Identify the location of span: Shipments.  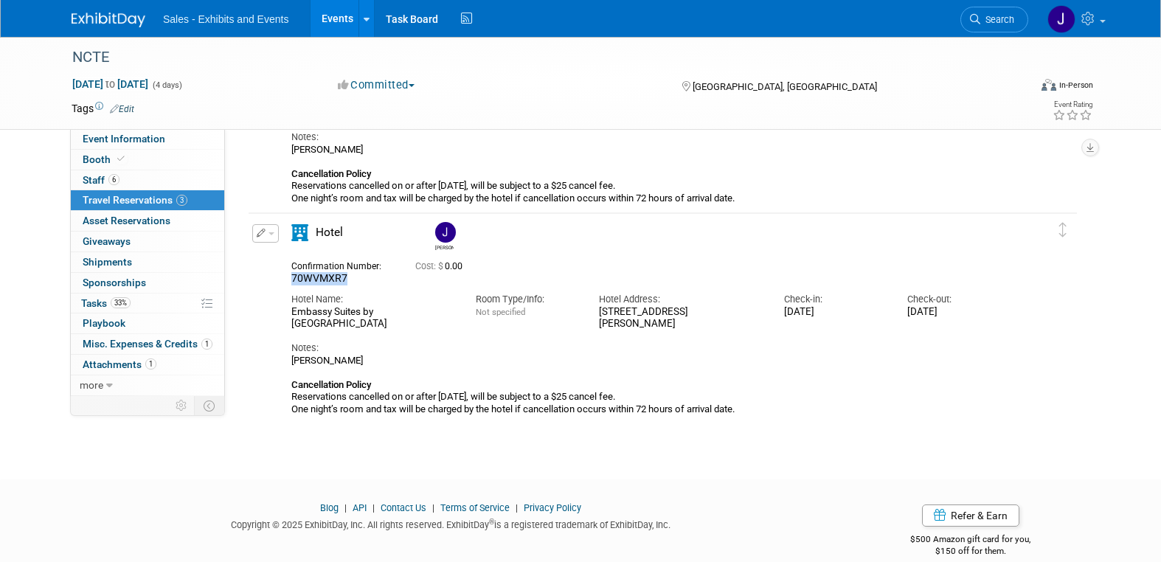
(107, 262).